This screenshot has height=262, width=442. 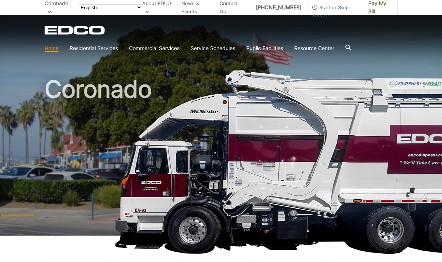 I want to click on a: Service Schedules, so click(x=213, y=48).